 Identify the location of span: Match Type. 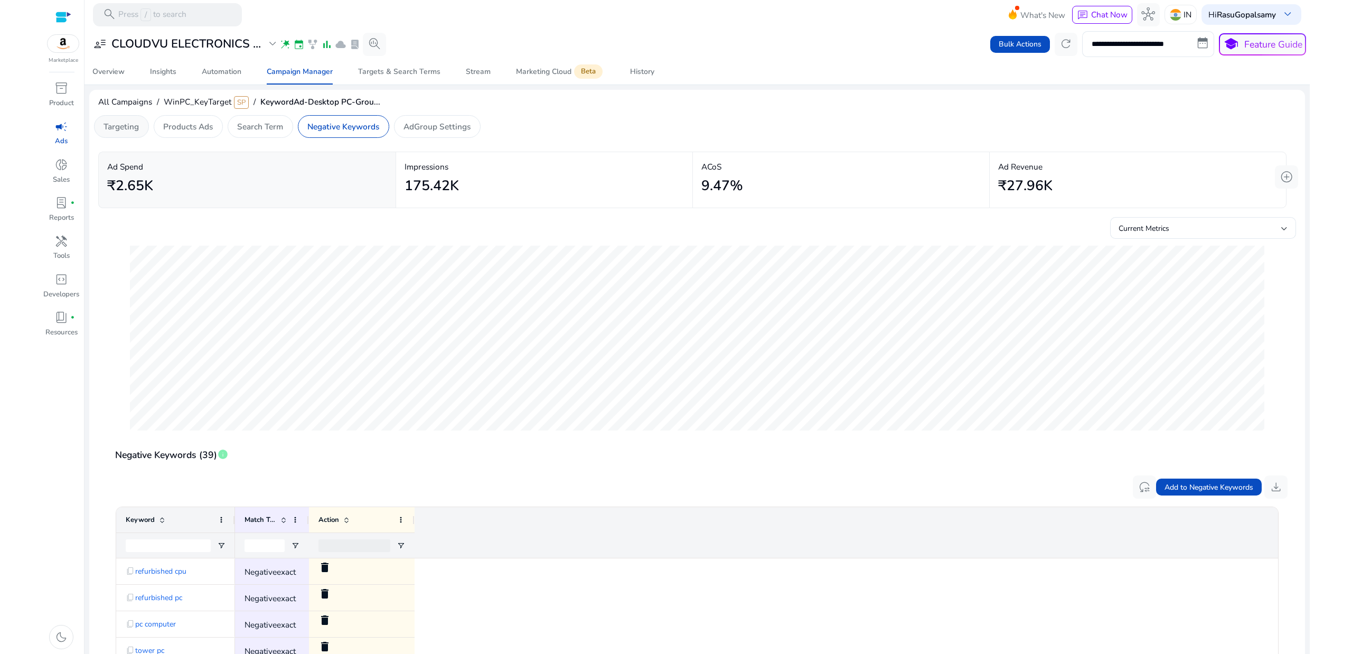
(260, 520).